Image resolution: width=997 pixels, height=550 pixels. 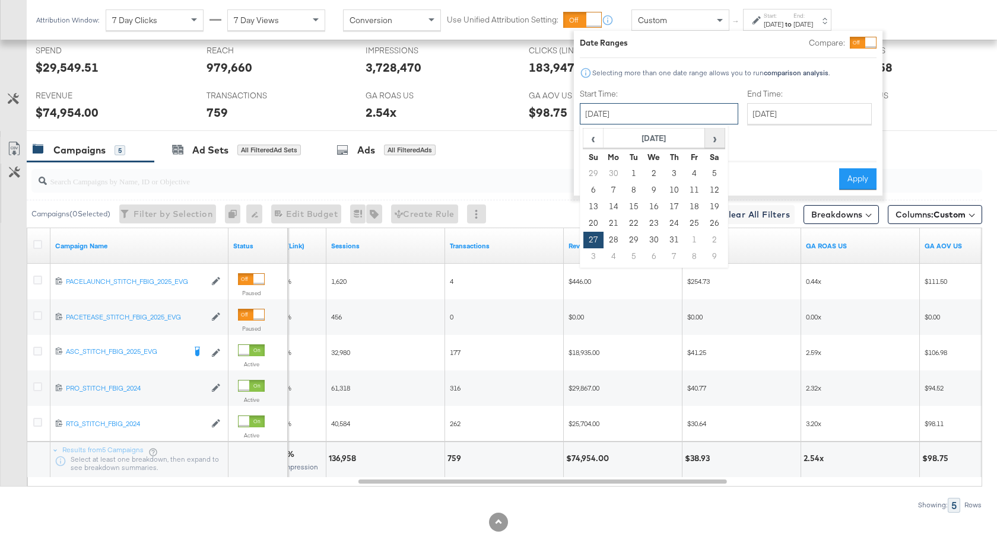 What do you see at coordinates (773, 15) in the screenshot?
I see `label: Start:` at bounding box center [773, 15].